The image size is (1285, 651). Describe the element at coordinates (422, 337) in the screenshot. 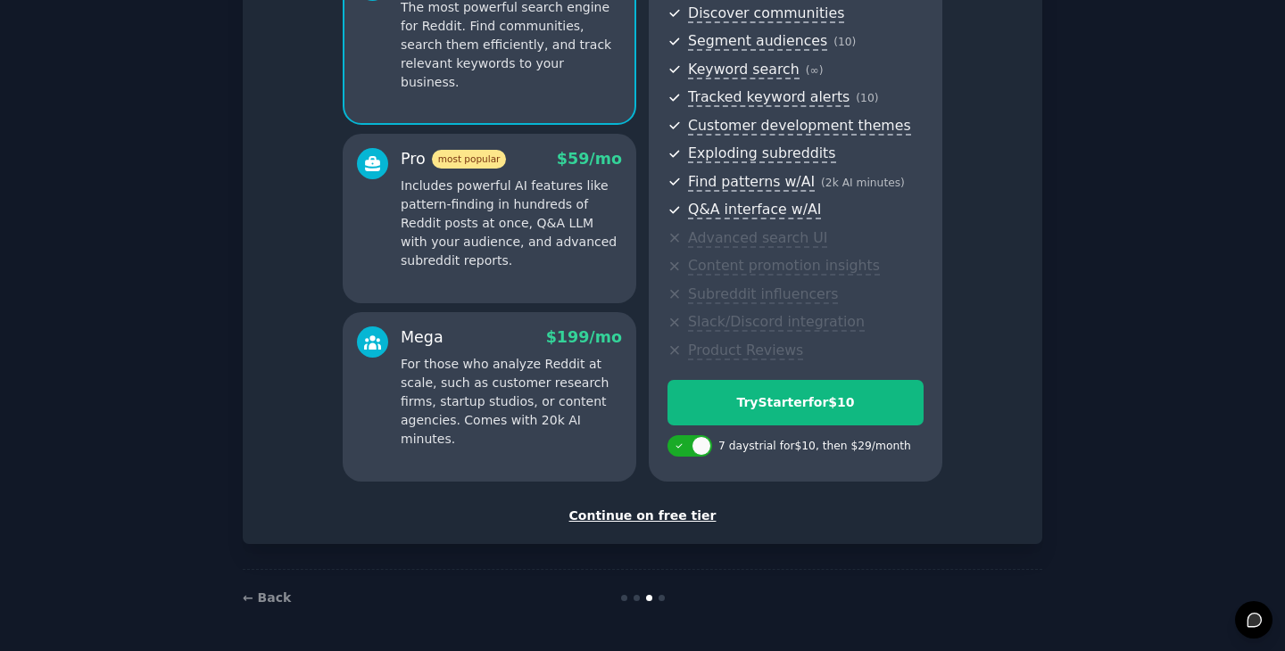

I see `div: Mega` at that location.